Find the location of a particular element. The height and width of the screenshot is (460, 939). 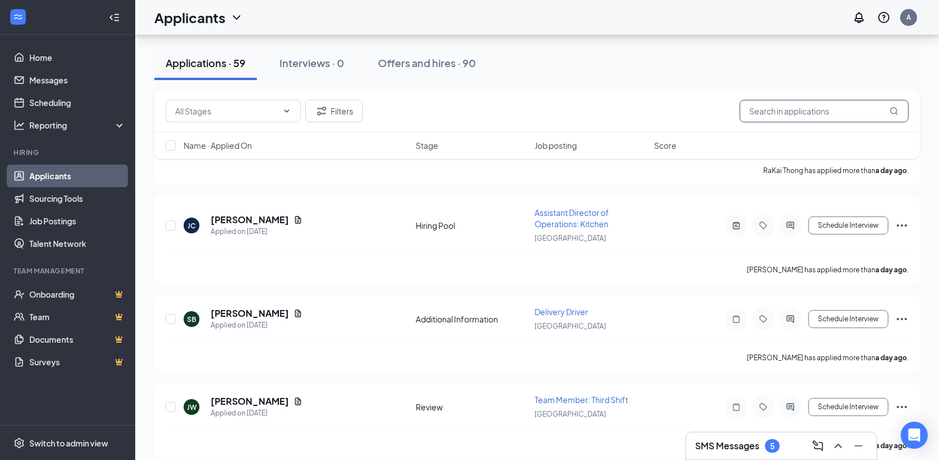

div: 5 is located at coordinates (772, 446).